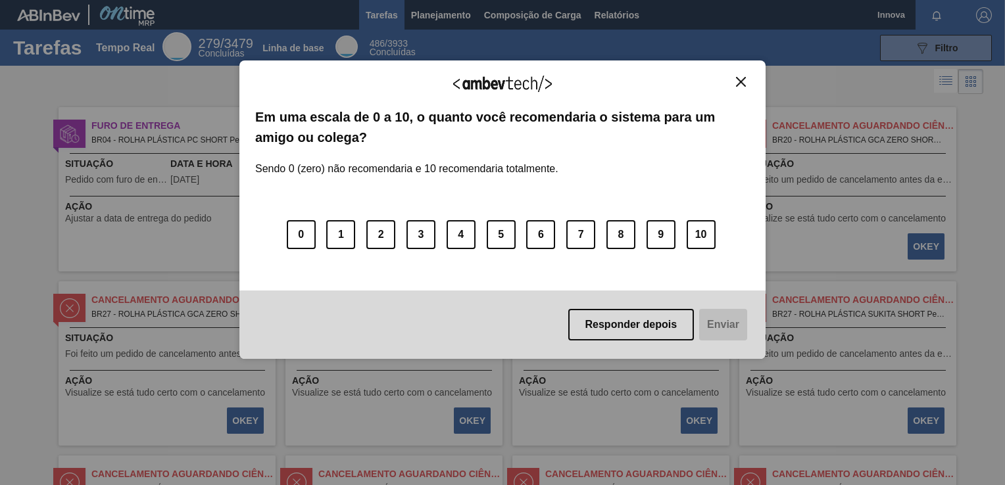 This screenshot has height=485, width=1005. I want to click on button: 3, so click(421, 235).